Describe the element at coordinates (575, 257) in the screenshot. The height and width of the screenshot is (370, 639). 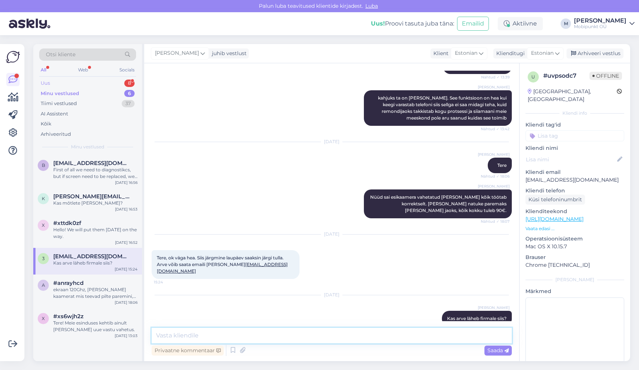
I see `p: Brauser` at that location.